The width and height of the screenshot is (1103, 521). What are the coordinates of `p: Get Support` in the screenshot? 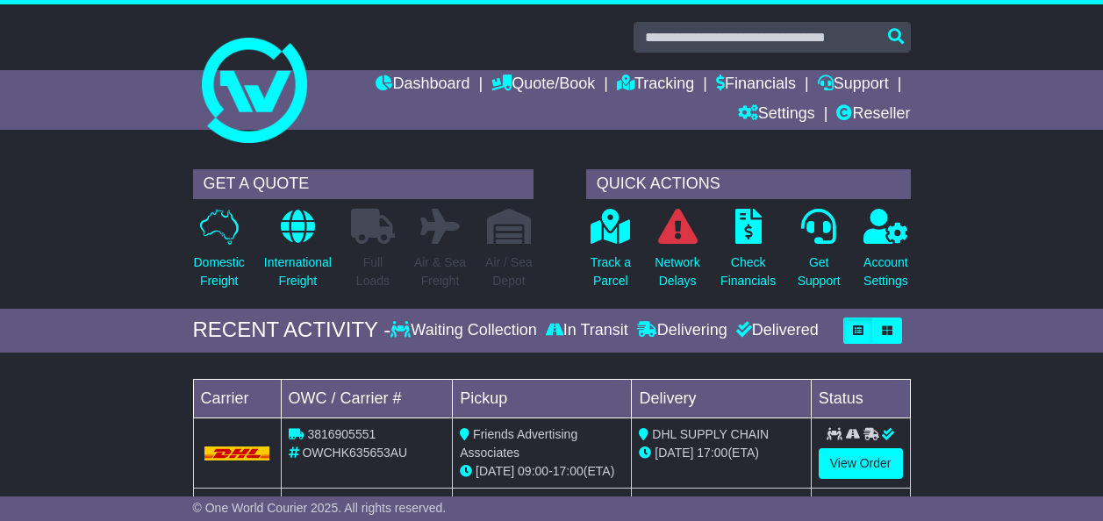 It's located at (819, 272).